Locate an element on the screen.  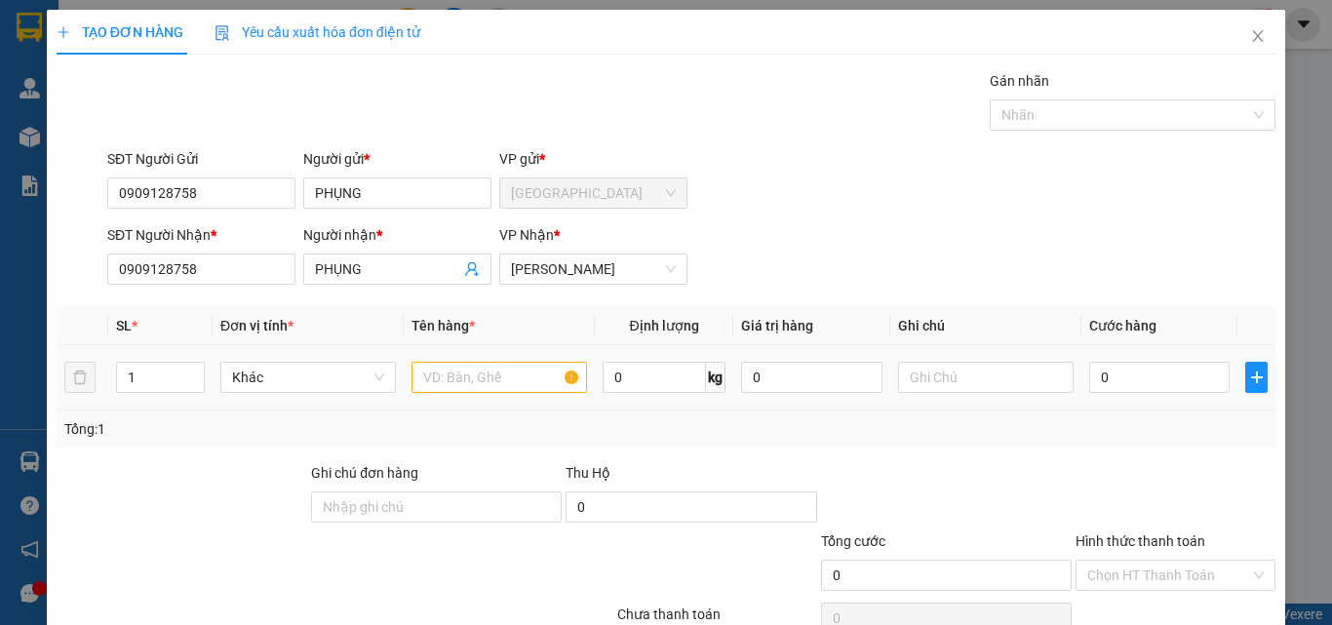
button: delete is located at coordinates (80, 377).